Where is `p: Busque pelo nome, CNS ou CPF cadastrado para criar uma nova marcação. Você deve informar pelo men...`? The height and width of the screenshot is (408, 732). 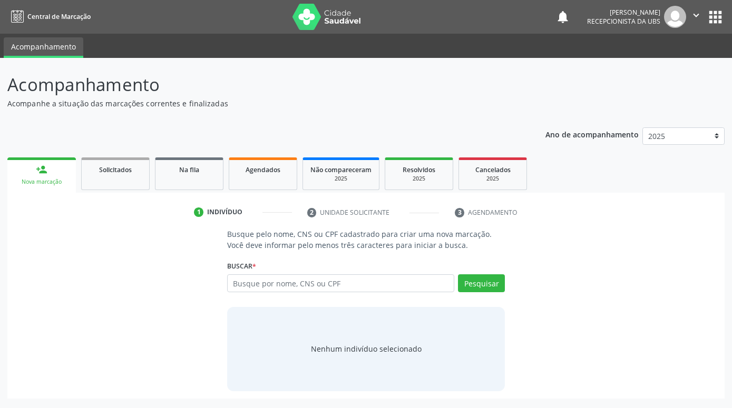 p: Busque pelo nome, CNS ou CPF cadastrado para criar uma nova marcação. Você deve informar pelo men... is located at coordinates (366, 240).